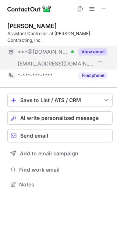 This screenshot has height=236, width=117. Describe the element at coordinates (65, 184) in the screenshot. I see `span: Notes` at that location.